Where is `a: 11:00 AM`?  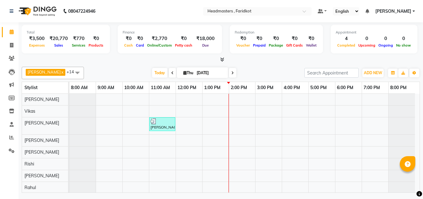
a: 11:00 AM is located at coordinates (161, 87).